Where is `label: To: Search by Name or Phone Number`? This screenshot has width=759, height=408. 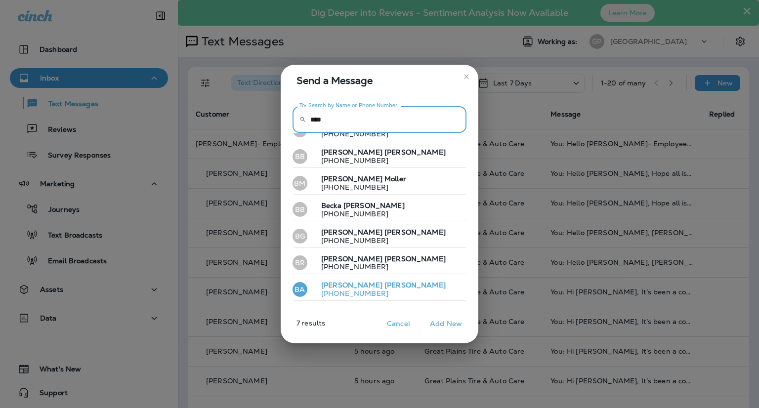 label: To: Search by Name or Phone Number is located at coordinates (348, 105).